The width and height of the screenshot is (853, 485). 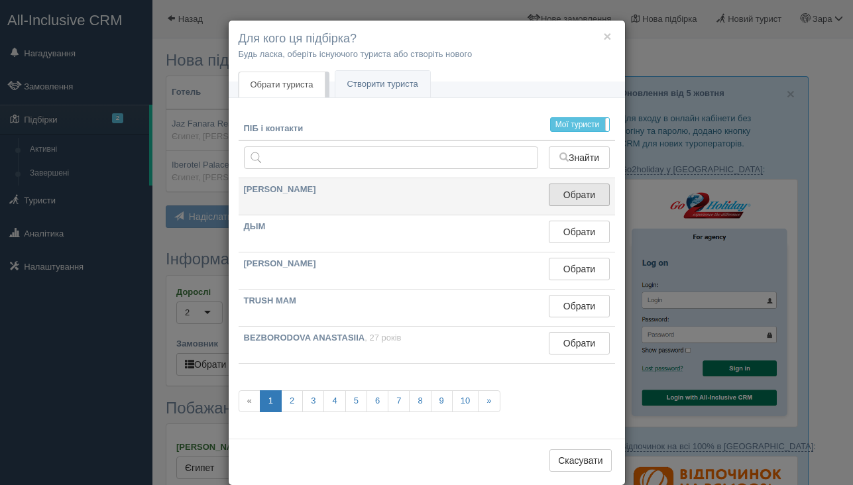 What do you see at coordinates (580, 461) in the screenshot?
I see `button: Скасувати` at bounding box center [580, 461].